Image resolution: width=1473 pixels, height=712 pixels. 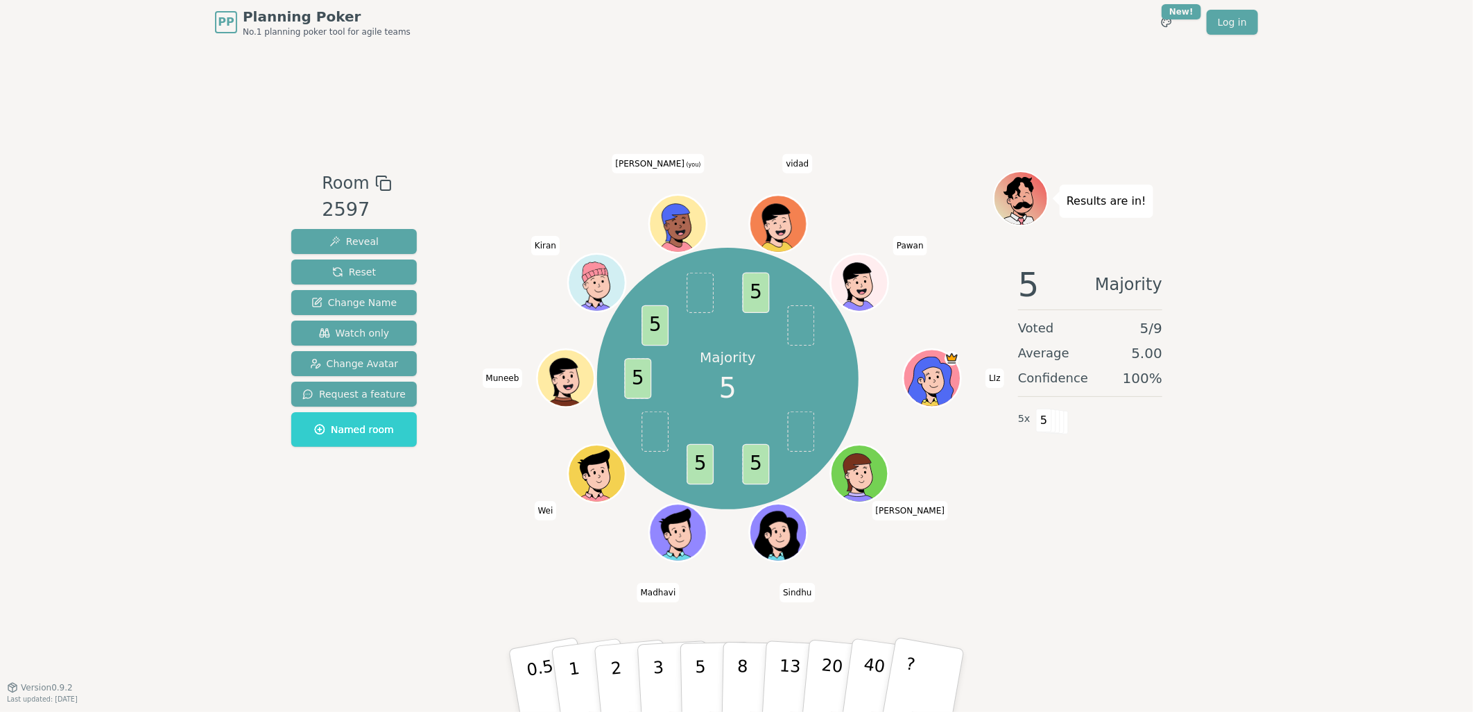 What do you see at coordinates (1044, 353) in the screenshot?
I see `span: Average` at bounding box center [1044, 353].